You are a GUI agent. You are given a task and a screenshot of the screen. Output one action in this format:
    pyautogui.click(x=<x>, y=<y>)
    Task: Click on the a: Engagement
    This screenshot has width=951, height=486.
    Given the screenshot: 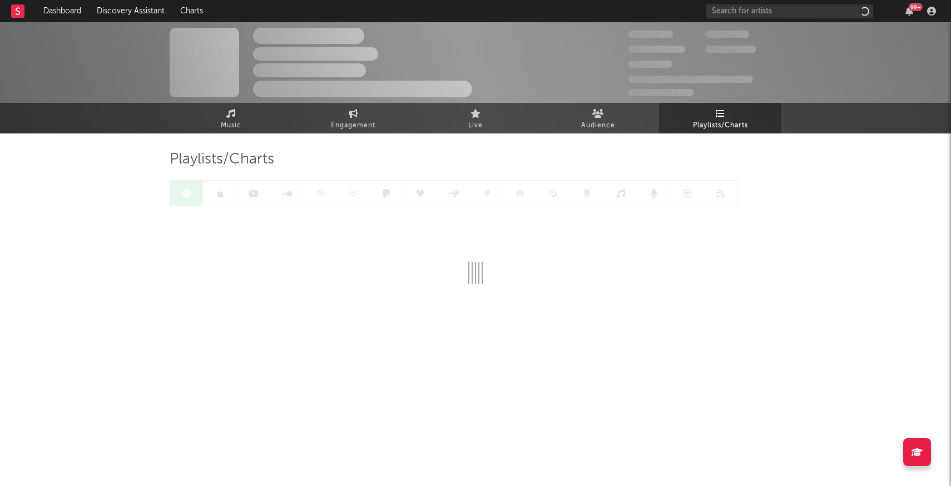 What is the action you would take?
    pyautogui.click(x=353, y=118)
    